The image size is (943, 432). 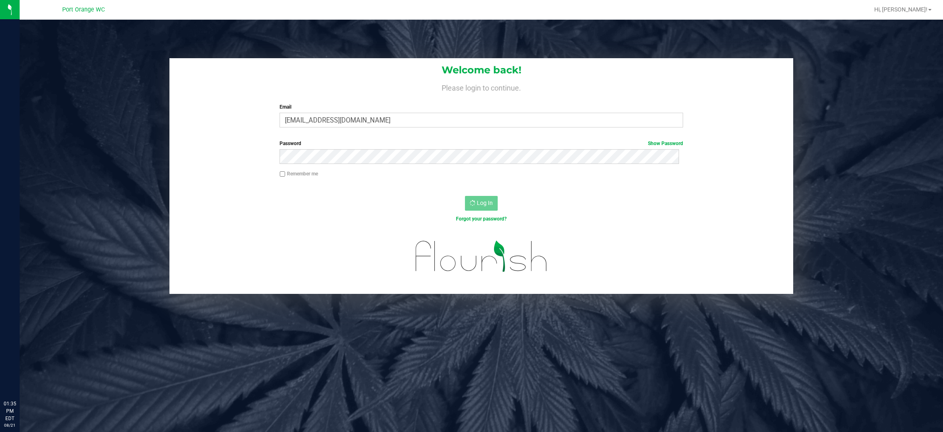 What do you see at coordinates (10, 425) in the screenshot?
I see `p: 08/21` at bounding box center [10, 425].